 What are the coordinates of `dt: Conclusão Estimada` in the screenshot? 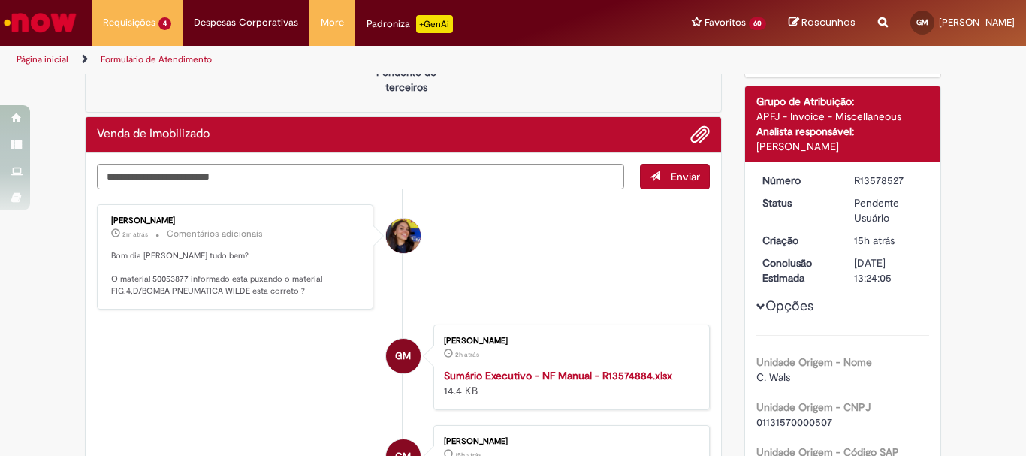 It's located at (797, 270).